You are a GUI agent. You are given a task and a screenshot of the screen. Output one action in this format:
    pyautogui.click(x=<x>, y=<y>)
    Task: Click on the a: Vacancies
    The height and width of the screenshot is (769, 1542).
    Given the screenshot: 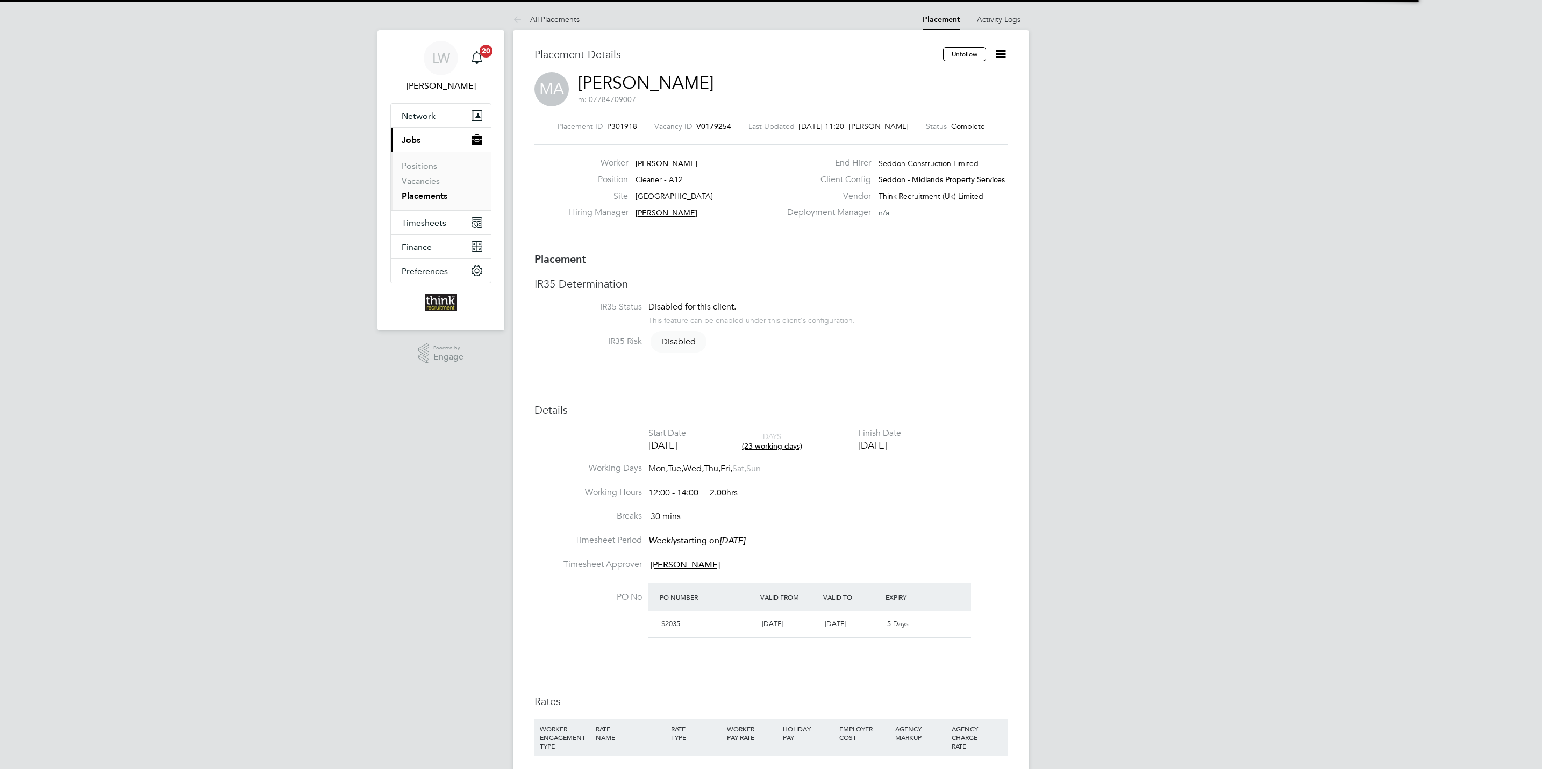 What is the action you would take?
    pyautogui.click(x=420, y=181)
    